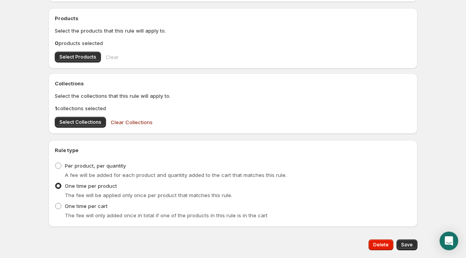  Describe the element at coordinates (166, 215) in the screenshot. I see `span: The fee will only added once in total if one of the products in this rule is in the cart` at that location.